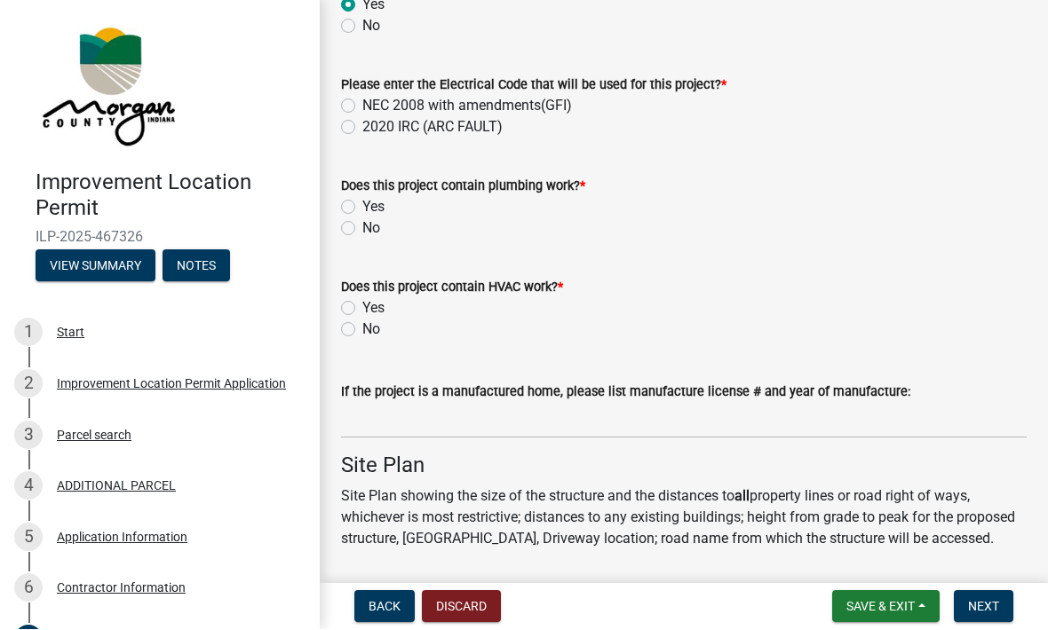 The height and width of the screenshot is (630, 1048). I want to click on div: 4, so click(28, 487).